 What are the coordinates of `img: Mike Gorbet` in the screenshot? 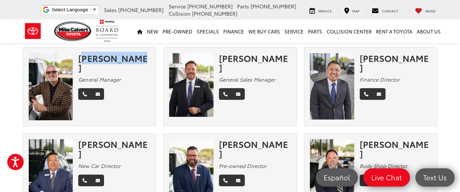 It's located at (51, 87).